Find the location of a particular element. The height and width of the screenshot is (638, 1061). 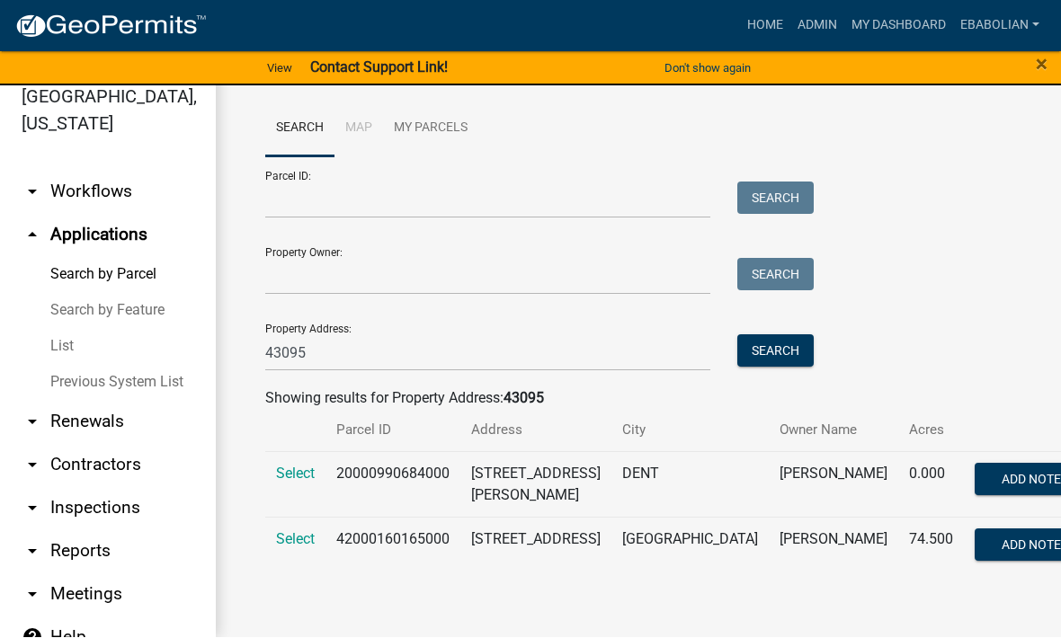

td: 20000990684000 is located at coordinates (393, 485).